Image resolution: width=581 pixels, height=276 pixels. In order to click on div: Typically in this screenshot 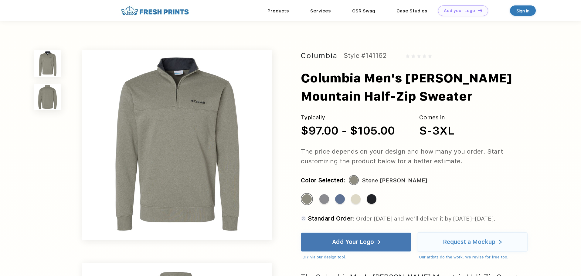, I will do `click(348, 118)`.